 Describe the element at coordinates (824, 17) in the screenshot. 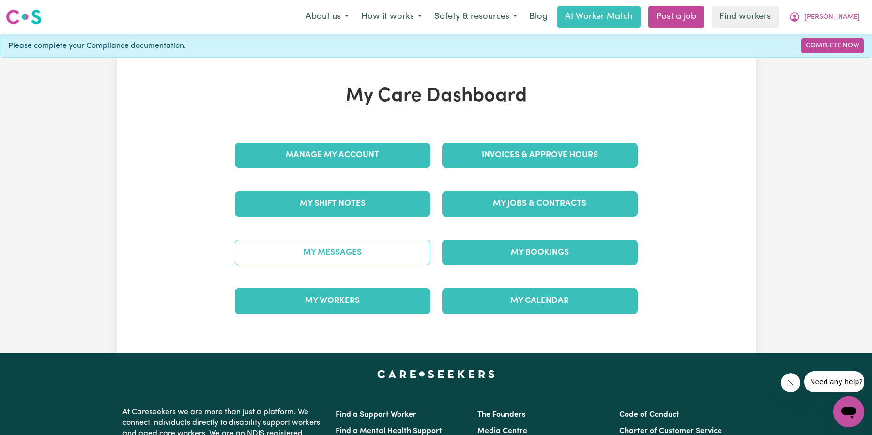

I see `button: My Account` at that location.